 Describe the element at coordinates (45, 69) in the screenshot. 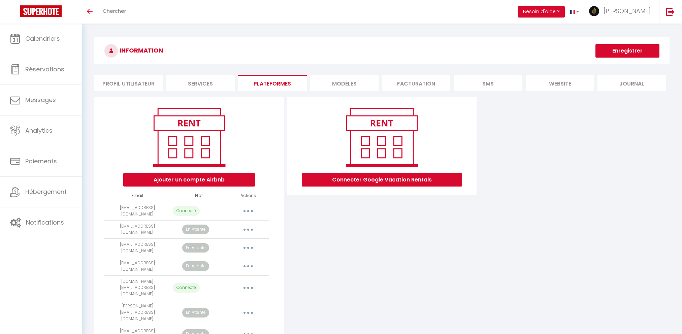

I see `span: Réservations` at that location.